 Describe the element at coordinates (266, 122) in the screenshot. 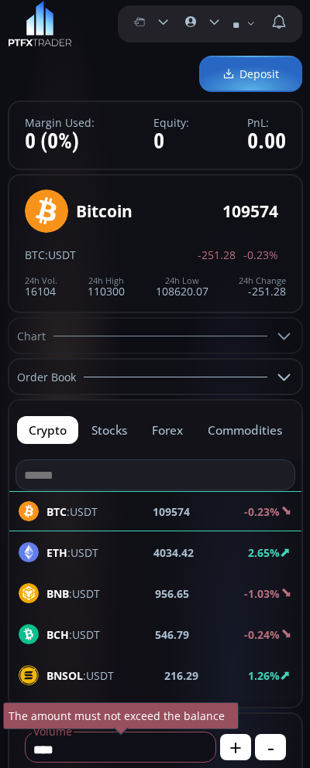

I see `label: PnL:` at that location.